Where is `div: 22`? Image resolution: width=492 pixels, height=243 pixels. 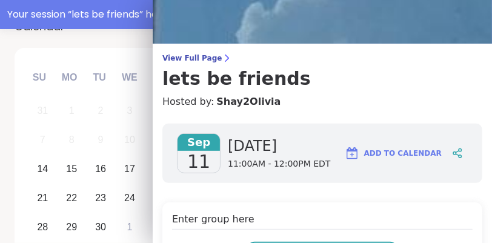
div: 22 is located at coordinates (71, 197).